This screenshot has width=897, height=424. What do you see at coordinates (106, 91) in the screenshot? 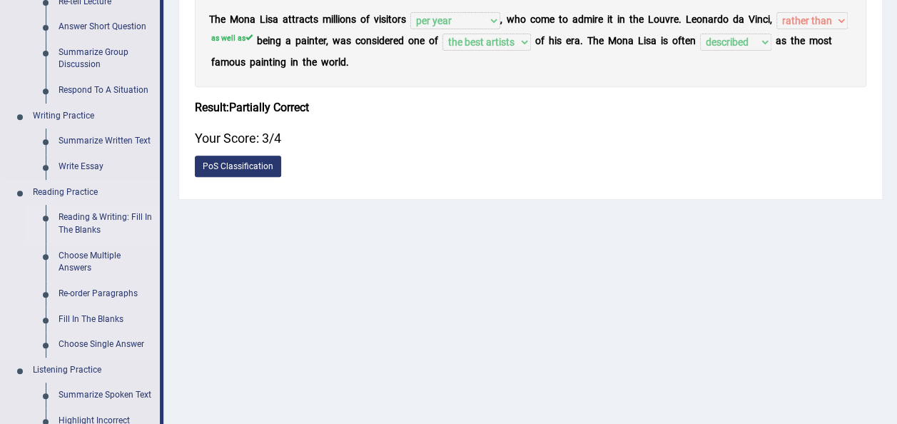
I see `a: Respond To A Situation` at bounding box center [106, 91].